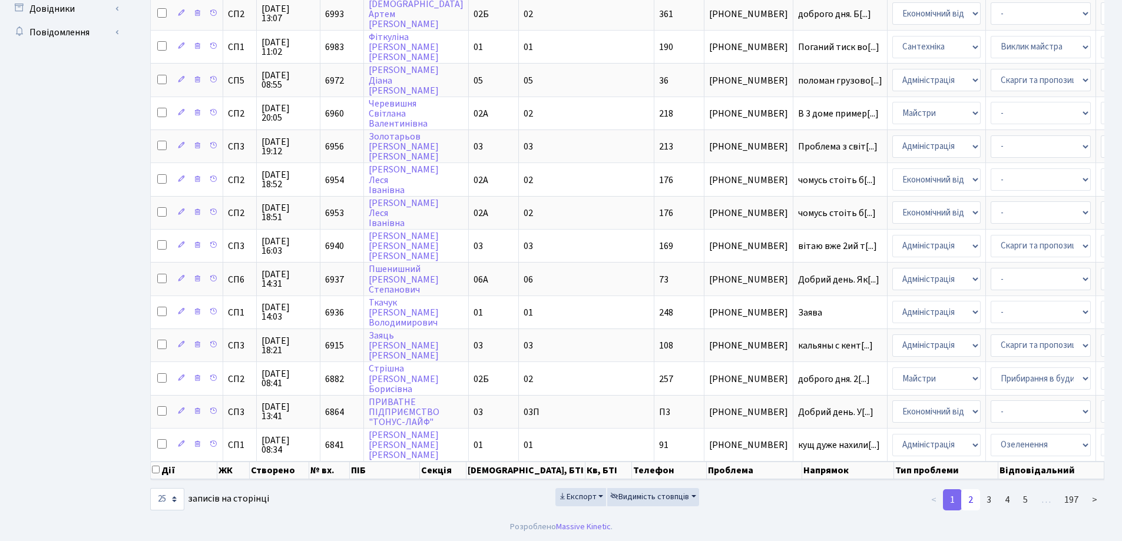  What do you see at coordinates (839, 47) in the screenshot?
I see `span: Поганий тиск во[...]` at bounding box center [839, 47].